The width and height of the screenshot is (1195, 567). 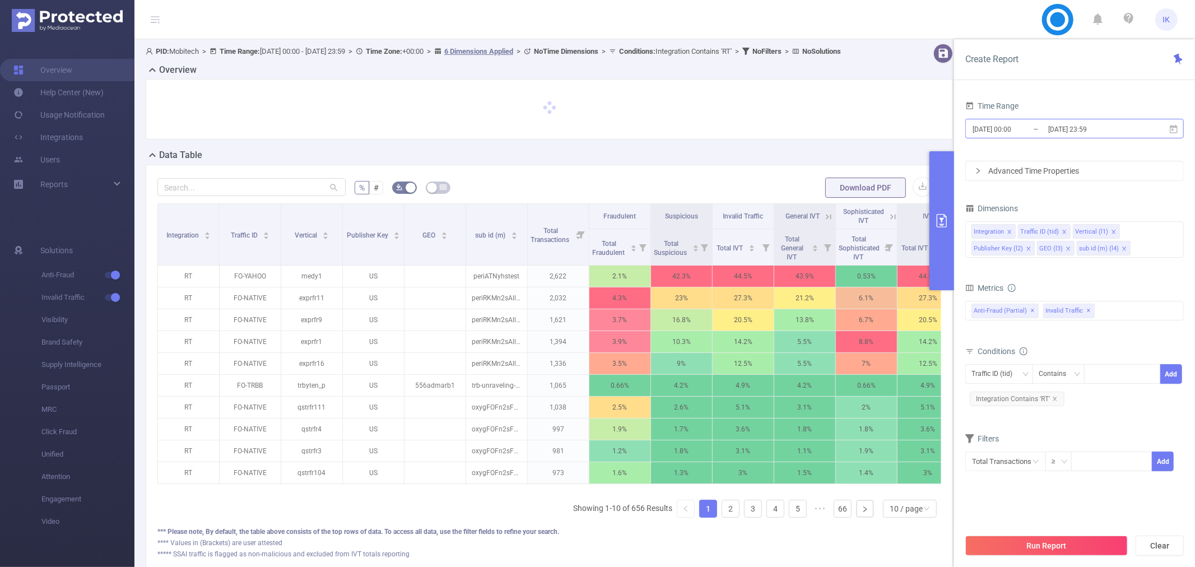 What do you see at coordinates (866, 276) in the screenshot?
I see `p: 0.53%` at bounding box center [866, 276].